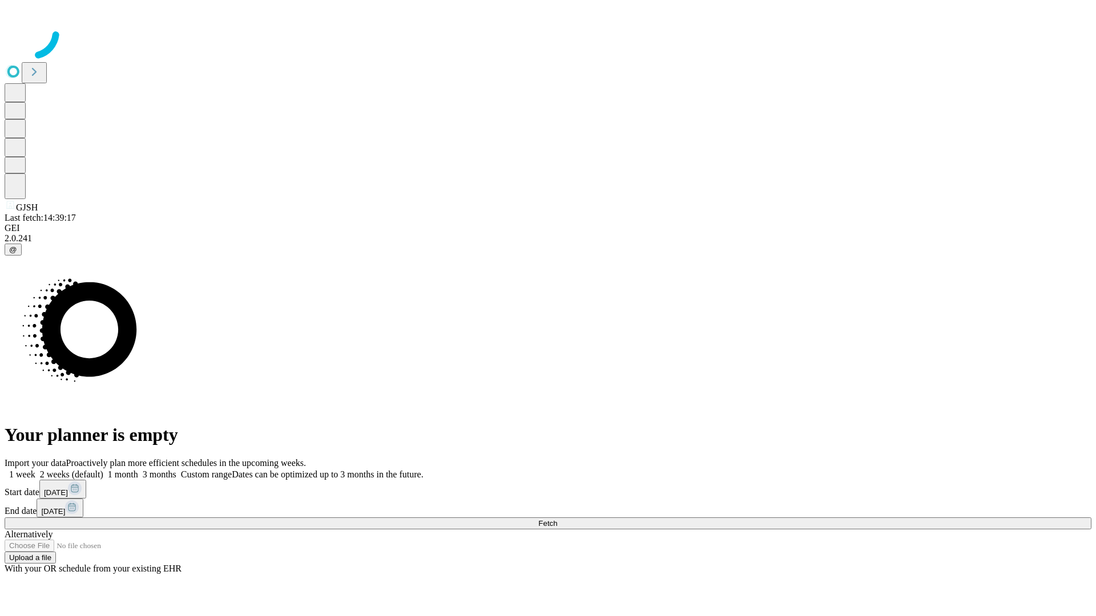  I want to click on span: 1 week, so click(22, 474).